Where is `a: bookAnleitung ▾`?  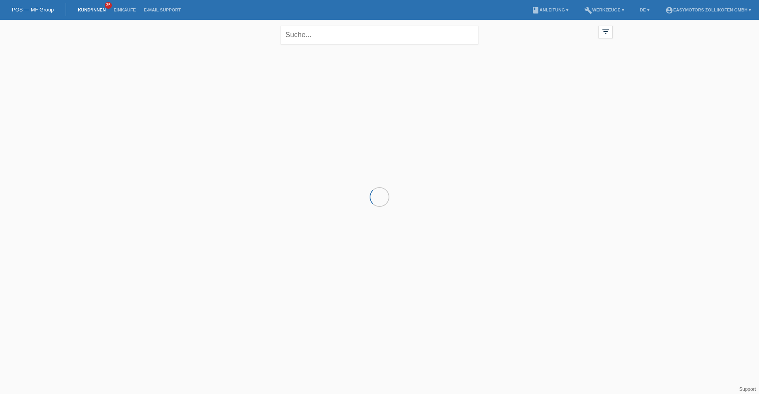
a: bookAnleitung ▾ is located at coordinates (550, 10).